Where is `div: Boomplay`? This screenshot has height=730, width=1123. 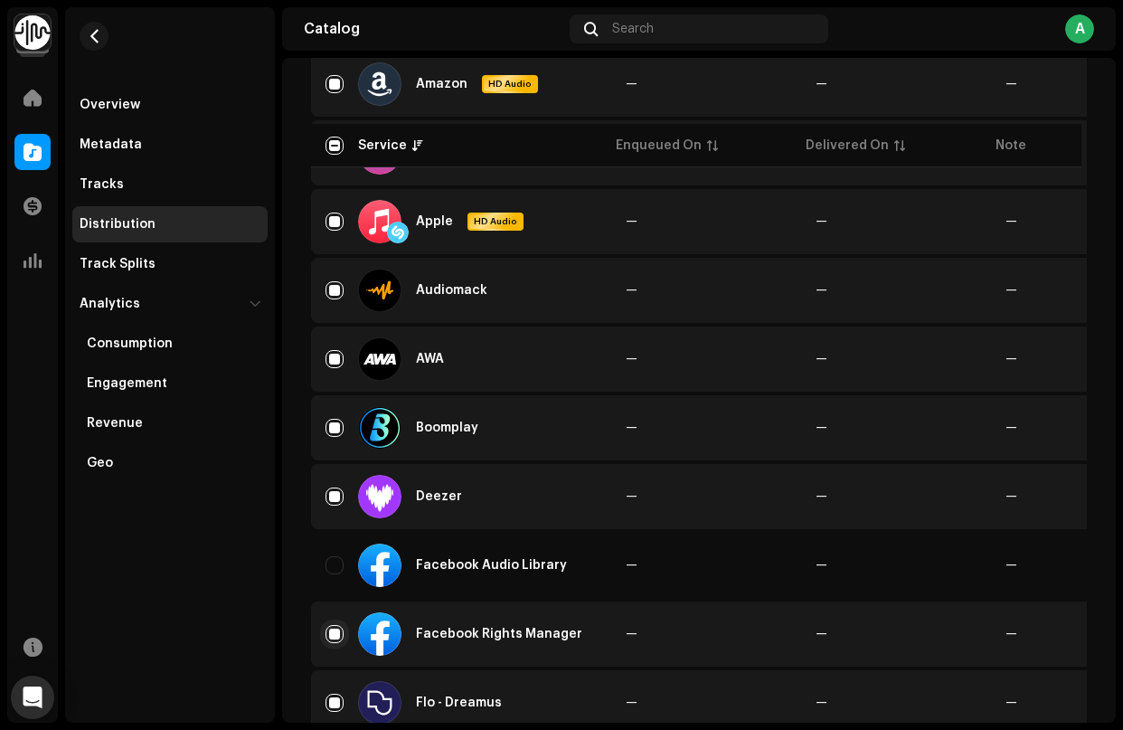
div: Boomplay is located at coordinates (447, 428).